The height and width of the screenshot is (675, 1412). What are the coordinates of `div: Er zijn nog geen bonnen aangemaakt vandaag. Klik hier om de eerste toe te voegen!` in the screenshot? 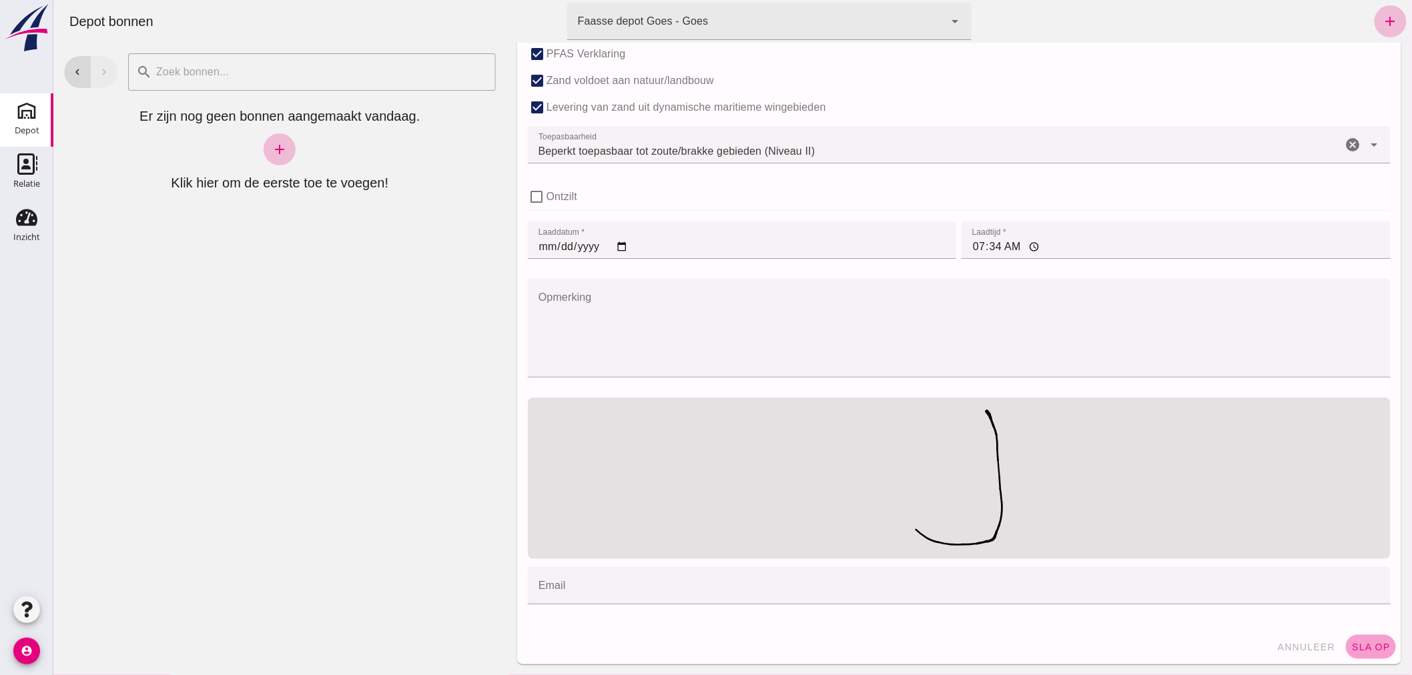 It's located at (226, 149).